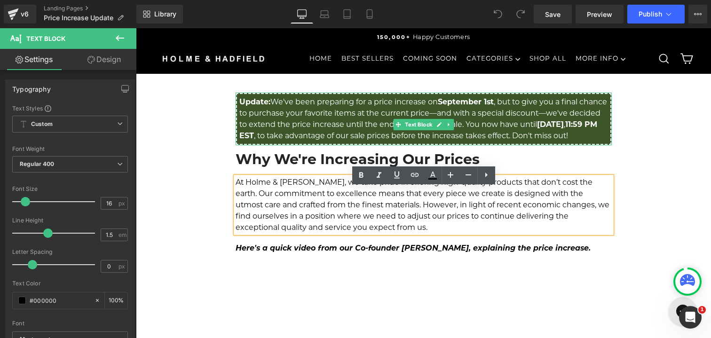 The image size is (711, 338). What do you see at coordinates (347, 14) in the screenshot?
I see `a: Tablet` at bounding box center [347, 14].